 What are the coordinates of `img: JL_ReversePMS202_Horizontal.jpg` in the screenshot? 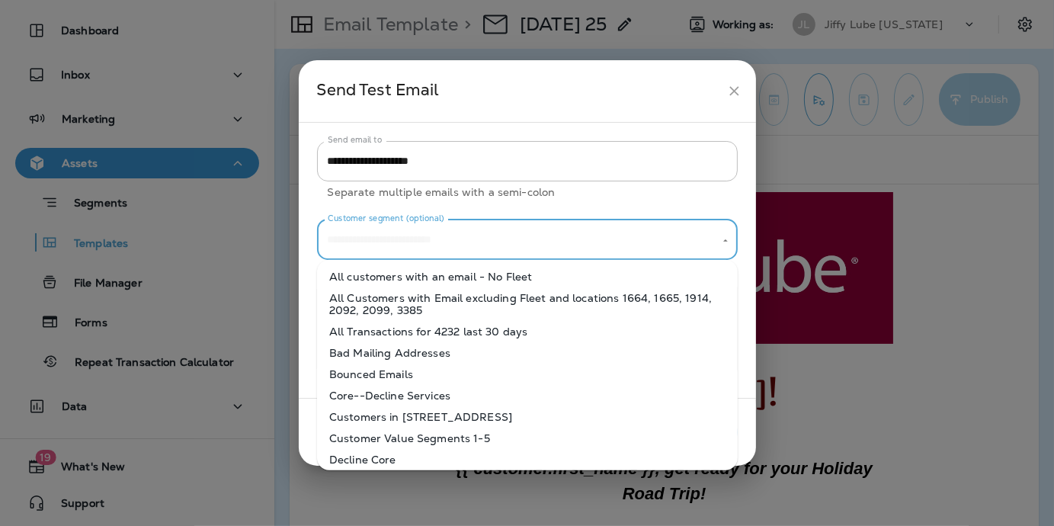 It's located at (375, 83).